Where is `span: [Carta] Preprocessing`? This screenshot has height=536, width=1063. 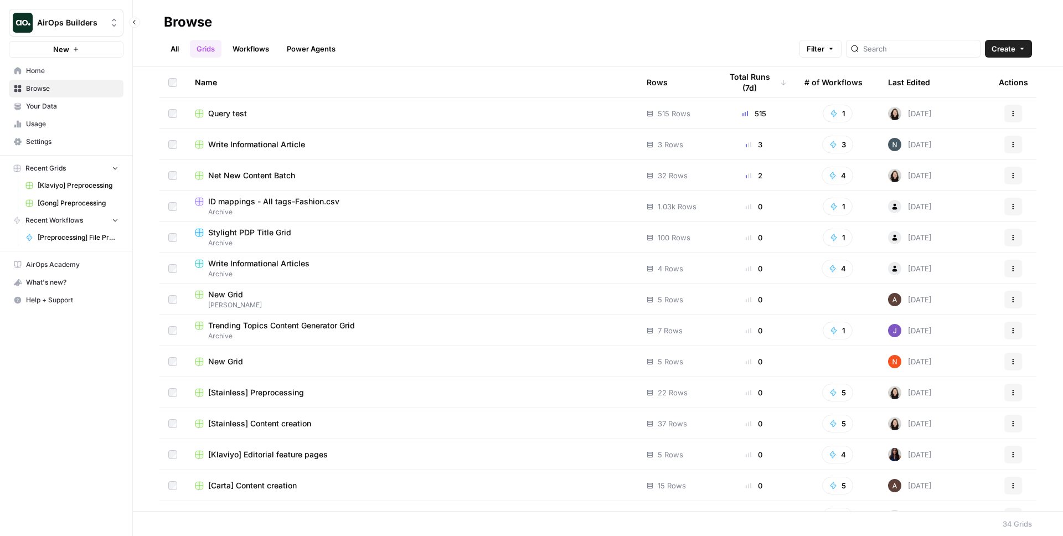
span: [Carta] Preprocessing is located at coordinates (249, 517).